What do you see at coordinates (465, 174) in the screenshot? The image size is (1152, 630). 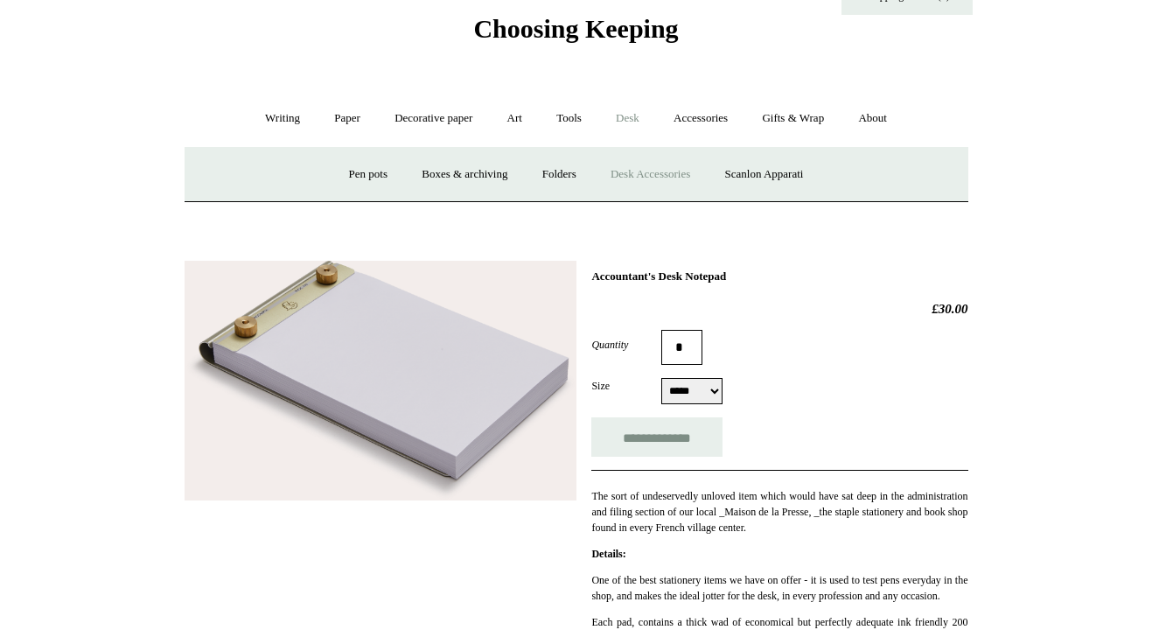 I see `a: Boxes & archiving` at bounding box center [465, 174].